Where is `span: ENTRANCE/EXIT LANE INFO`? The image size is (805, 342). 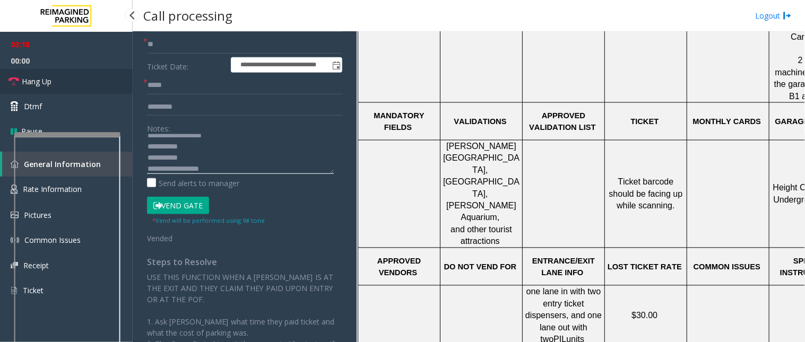 span: ENTRANCE/EXIT LANE INFO is located at coordinates (565, 267).